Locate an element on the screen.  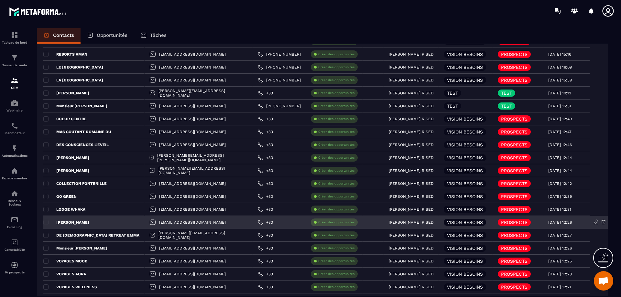
p: IA prospects is located at coordinates (15, 272).